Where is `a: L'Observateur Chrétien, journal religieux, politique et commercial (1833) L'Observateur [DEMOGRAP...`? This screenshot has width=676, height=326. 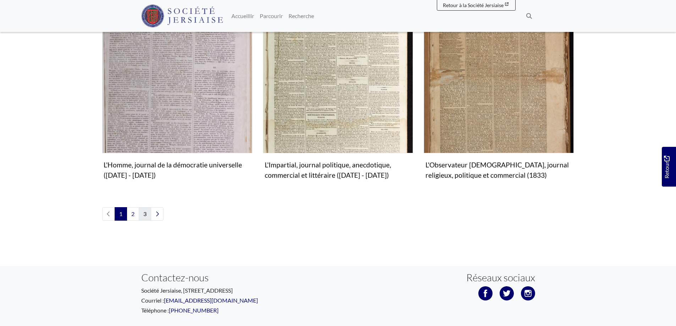 a: L'Observateur Chrétien, journal religieux, politique et commercial (1833) L'Observateur [DEMOGRAP... is located at coordinates (498, 93).